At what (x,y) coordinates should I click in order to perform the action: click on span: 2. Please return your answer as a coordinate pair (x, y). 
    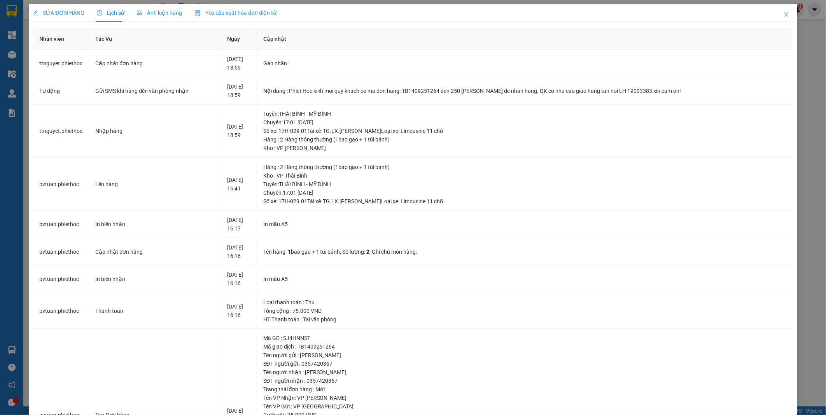
    Looking at the image, I should click on (368, 252).